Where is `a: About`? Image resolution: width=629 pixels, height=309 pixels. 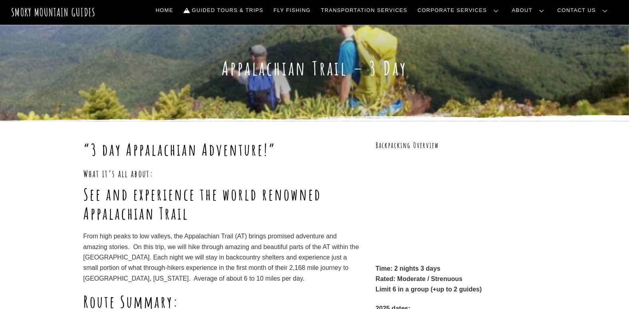 a: About is located at coordinates (530, 10).